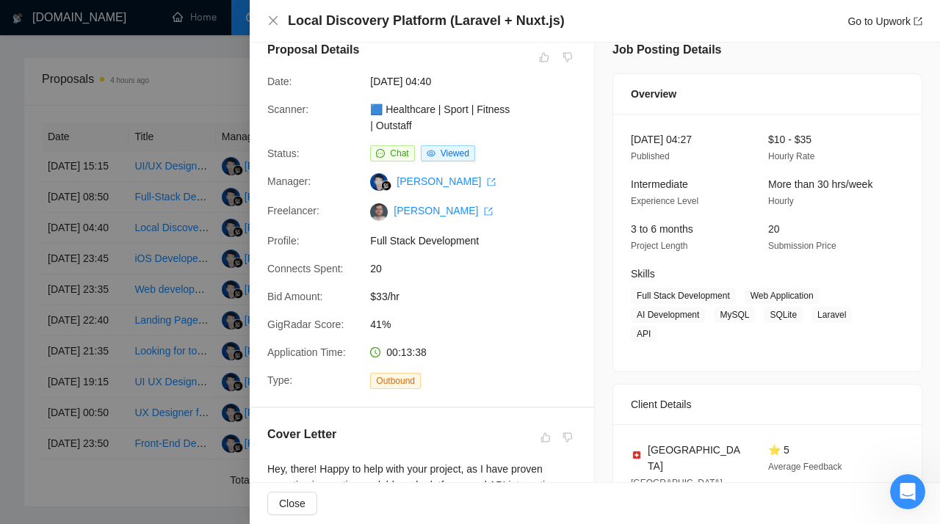 This screenshot has height=524, width=940. What do you see at coordinates (831, 315) in the screenshot?
I see `span: Laravel` at bounding box center [831, 315].